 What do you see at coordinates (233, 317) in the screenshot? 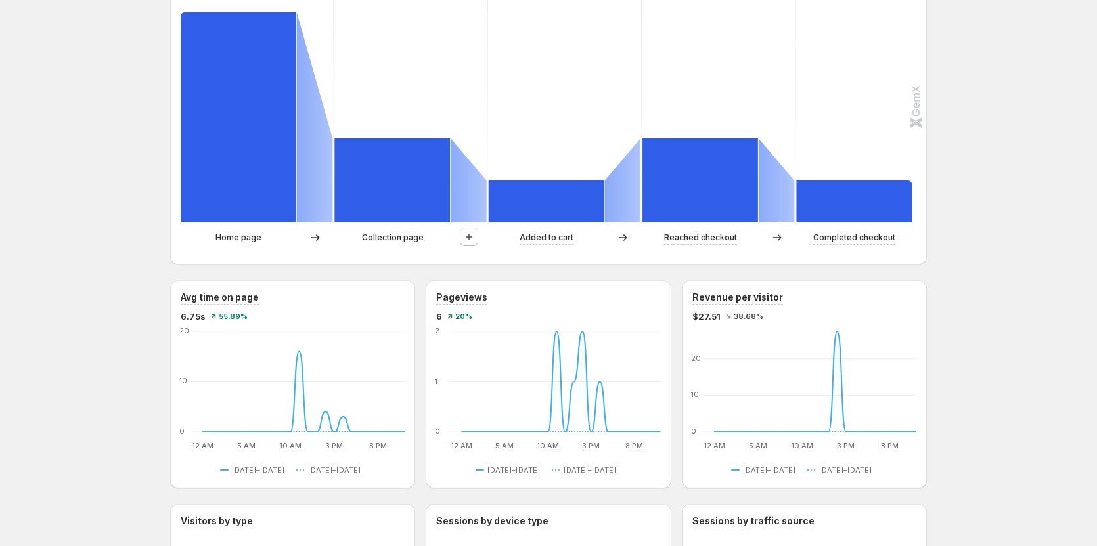
I see `span: 55.89%` at bounding box center [233, 317].